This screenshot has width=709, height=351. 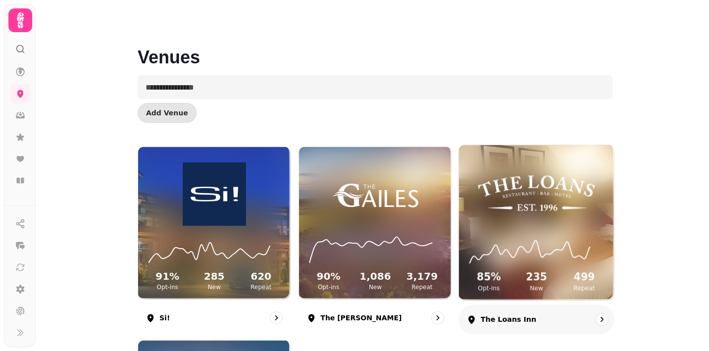 I want to click on h2: 620, so click(x=261, y=276).